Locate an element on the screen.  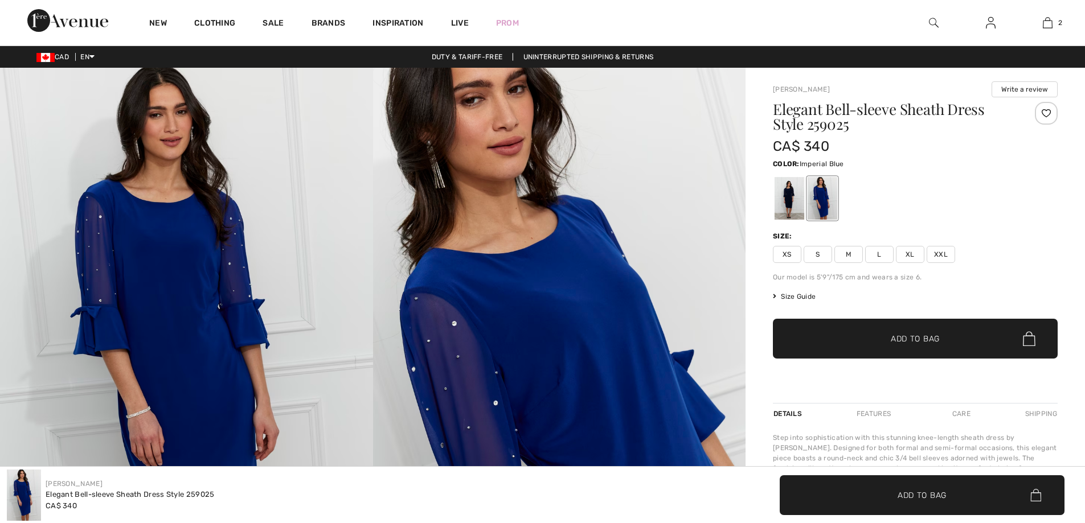
a: 1ère Avenue is located at coordinates (68, 21).